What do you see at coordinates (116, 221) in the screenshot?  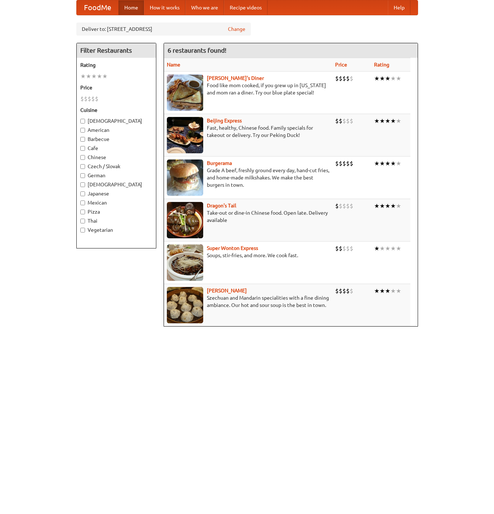 I see `label: Thai` at bounding box center [116, 221].